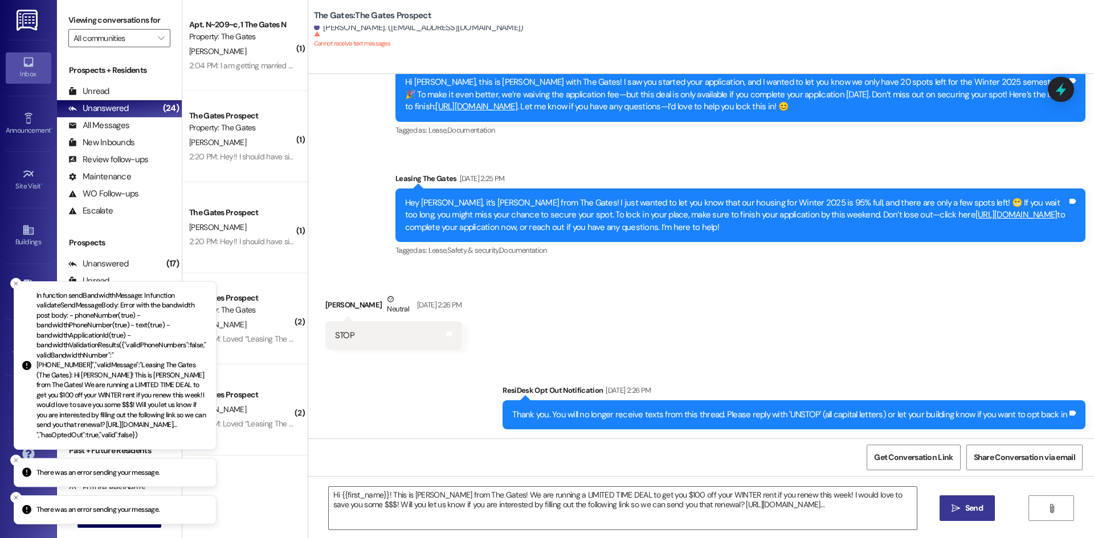  What do you see at coordinates (91, 211) in the screenshot?
I see `div: Escalate` at bounding box center [91, 211].